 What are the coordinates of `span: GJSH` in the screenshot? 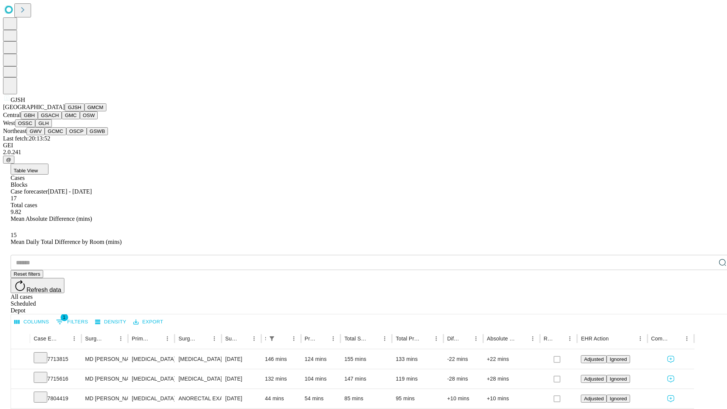 It's located at (18, 100).